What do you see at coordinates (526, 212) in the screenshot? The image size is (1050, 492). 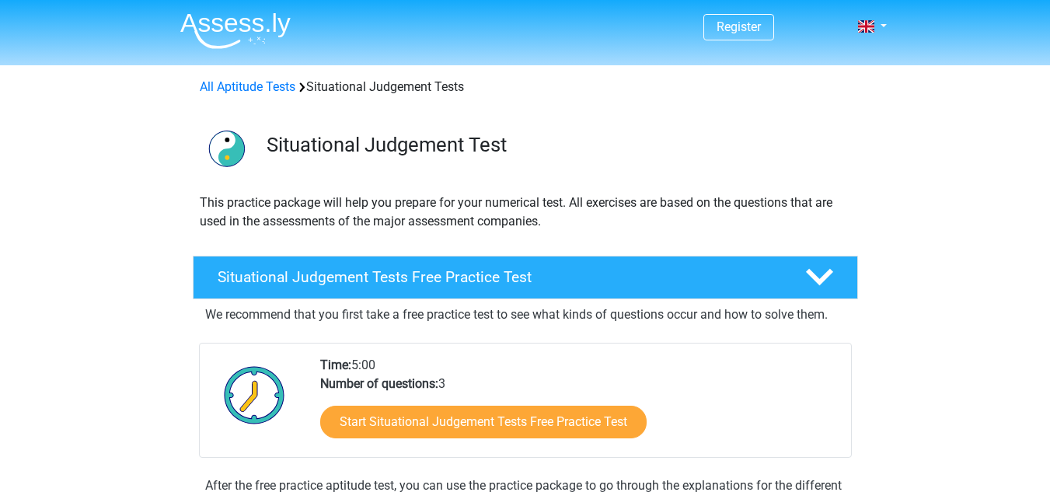 I see `p: This practice package will help you prepare for your numerical test. All exercises are based on t...` at bounding box center [526, 212].